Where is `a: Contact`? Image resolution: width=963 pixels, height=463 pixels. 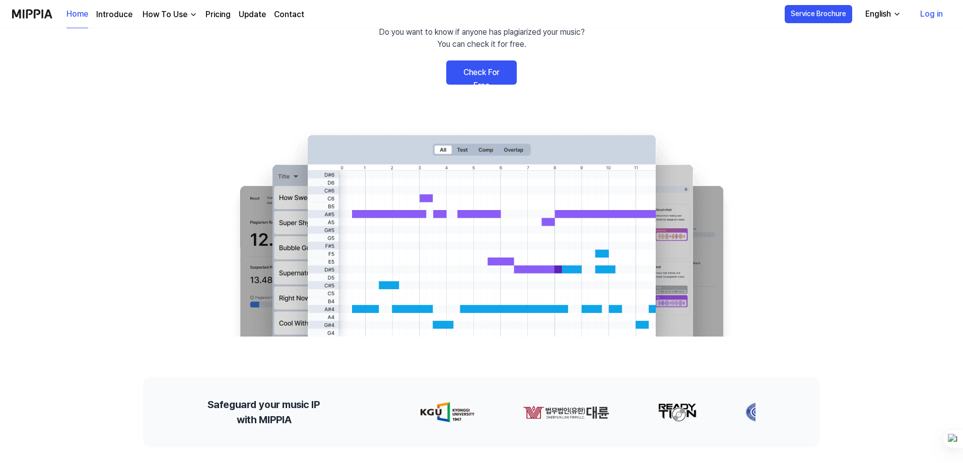
a: Contact is located at coordinates (289, 15).